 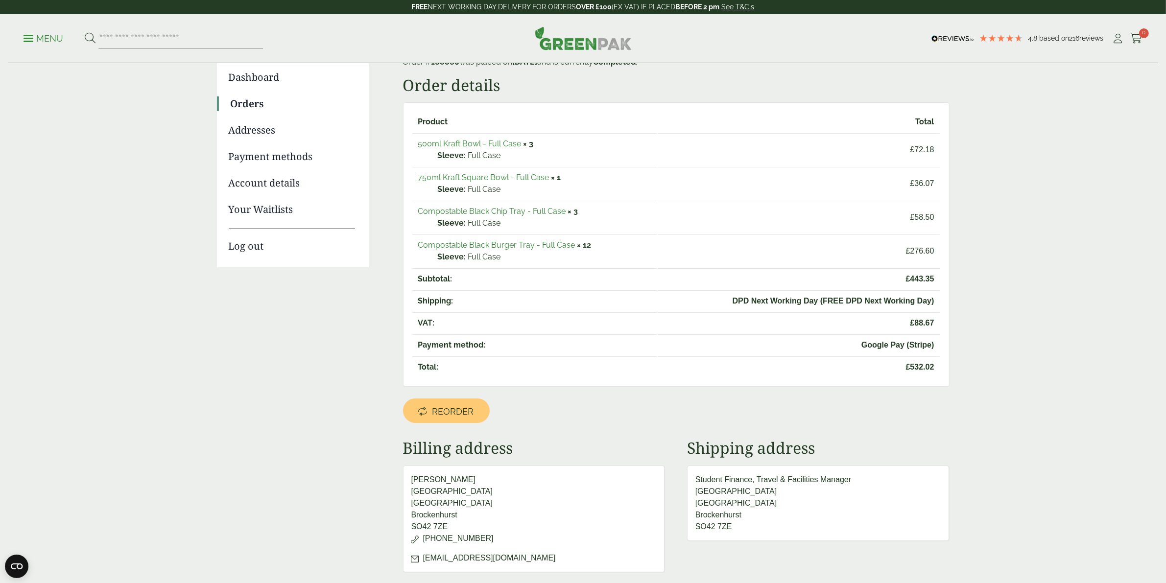 I want to click on td: DPD Next Working Day (FREE DPD Next Working Day), so click(x=798, y=301).